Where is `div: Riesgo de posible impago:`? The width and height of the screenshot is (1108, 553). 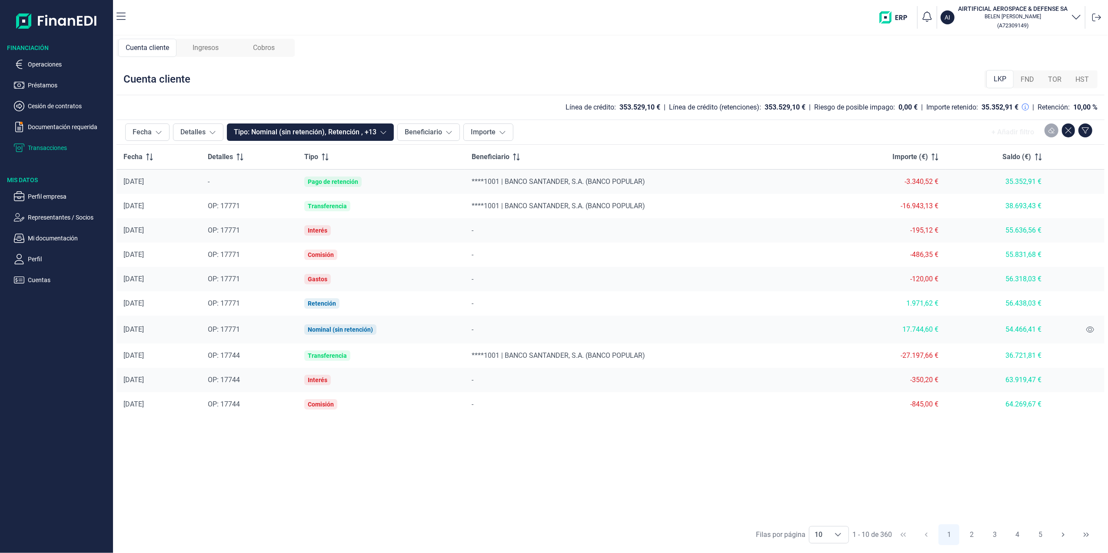
div: Riesgo de posible impago: is located at coordinates (855, 107).